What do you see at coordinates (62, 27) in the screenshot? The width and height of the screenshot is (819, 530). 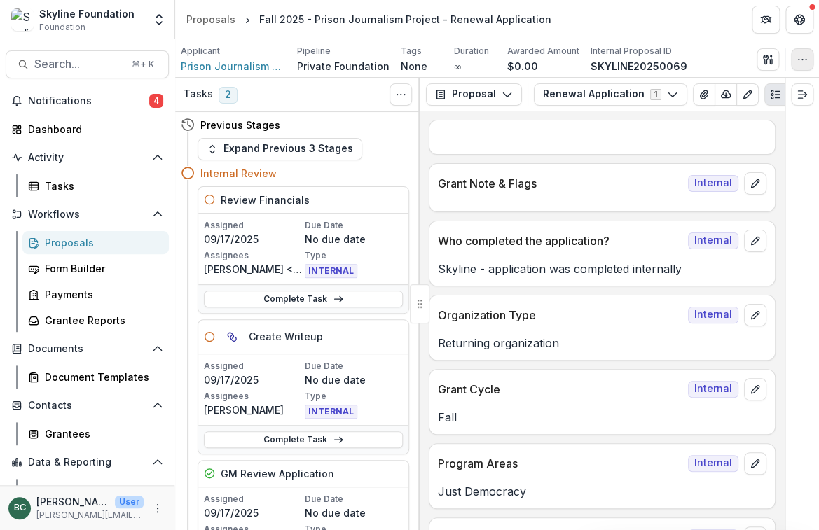 I see `span: Foundation` at bounding box center [62, 27].